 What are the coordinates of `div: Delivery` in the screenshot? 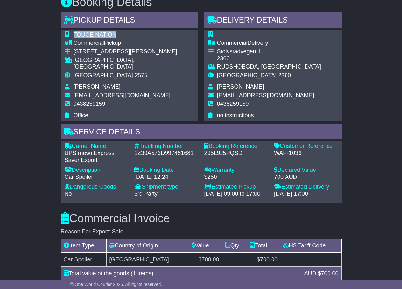 It's located at (269, 43).